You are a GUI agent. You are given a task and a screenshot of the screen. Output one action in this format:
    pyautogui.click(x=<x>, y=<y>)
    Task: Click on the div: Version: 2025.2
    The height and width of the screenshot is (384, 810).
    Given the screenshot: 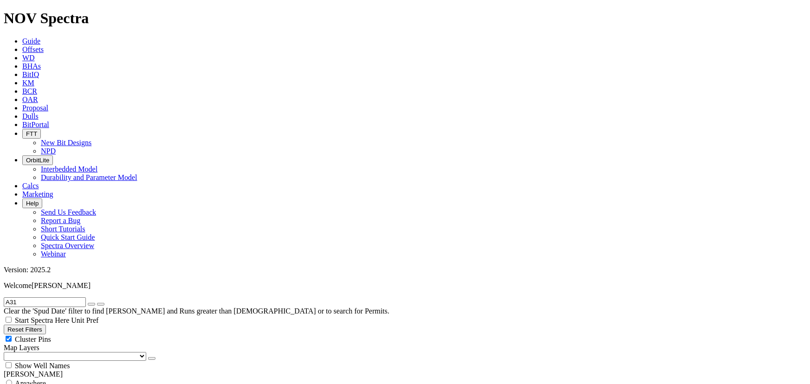 What is the action you would take?
    pyautogui.click(x=405, y=270)
    